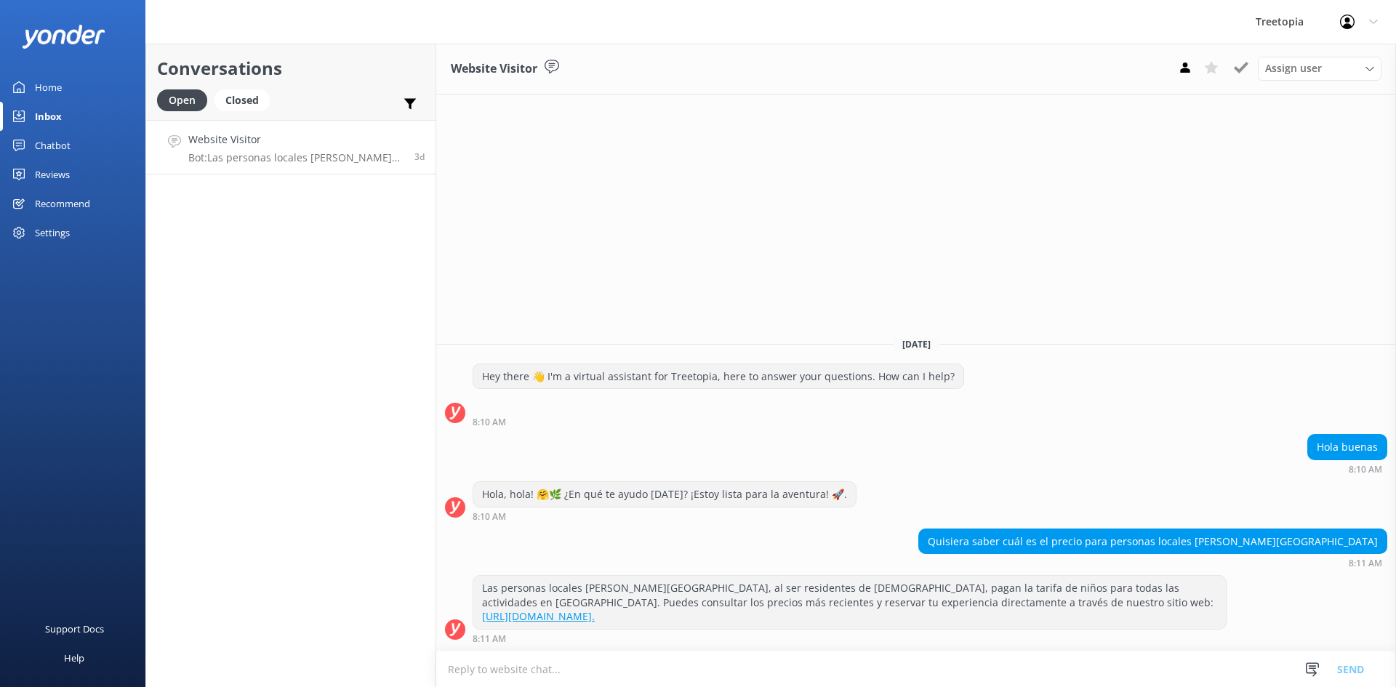 The height and width of the screenshot is (687, 1396). I want to click on img: yonder-white-logo.png, so click(63, 36).